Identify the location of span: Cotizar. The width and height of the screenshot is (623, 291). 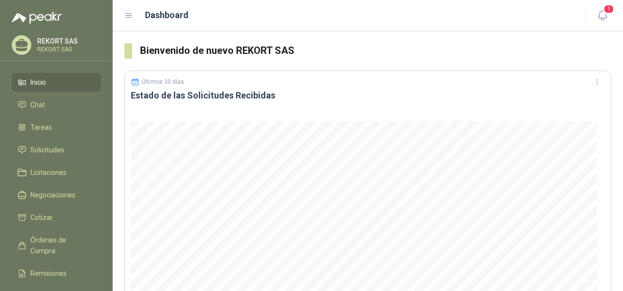
(42, 218).